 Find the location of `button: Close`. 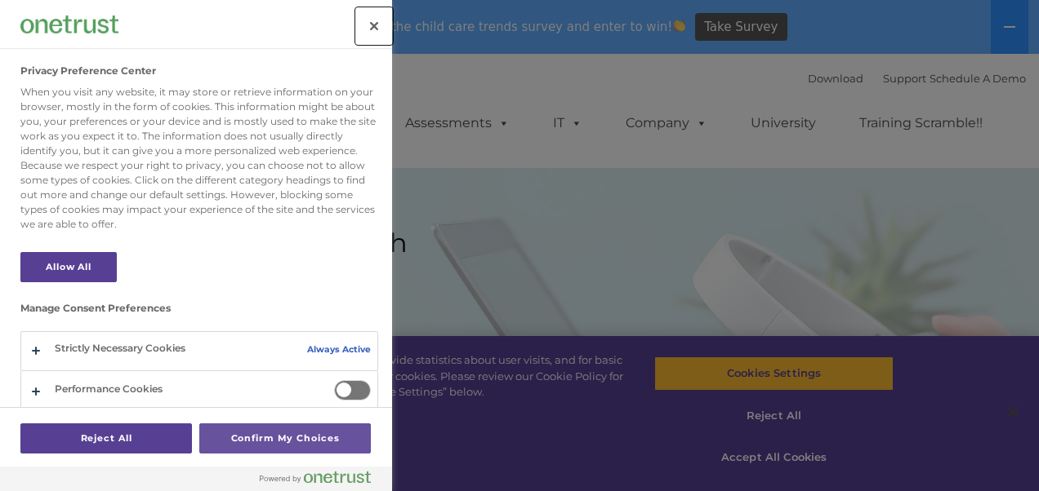

button: Close is located at coordinates (374, 26).